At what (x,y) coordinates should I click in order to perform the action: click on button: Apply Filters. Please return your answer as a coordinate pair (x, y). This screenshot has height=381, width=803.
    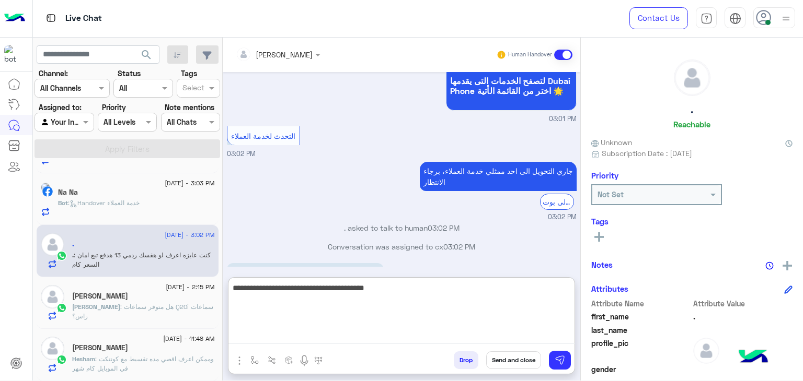
    Looking at the image, I should click on (127, 149).